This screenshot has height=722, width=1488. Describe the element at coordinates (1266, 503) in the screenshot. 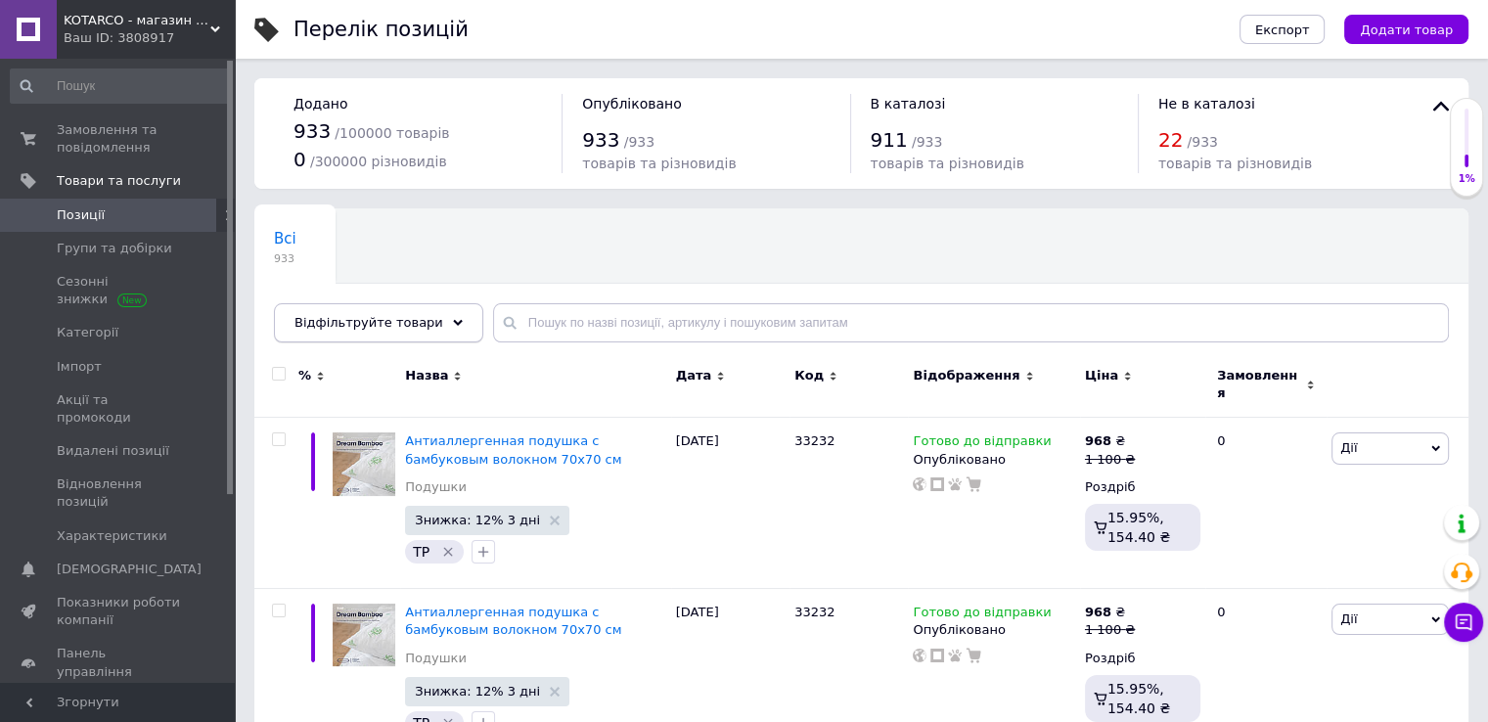

I see `div: 0` at that location.